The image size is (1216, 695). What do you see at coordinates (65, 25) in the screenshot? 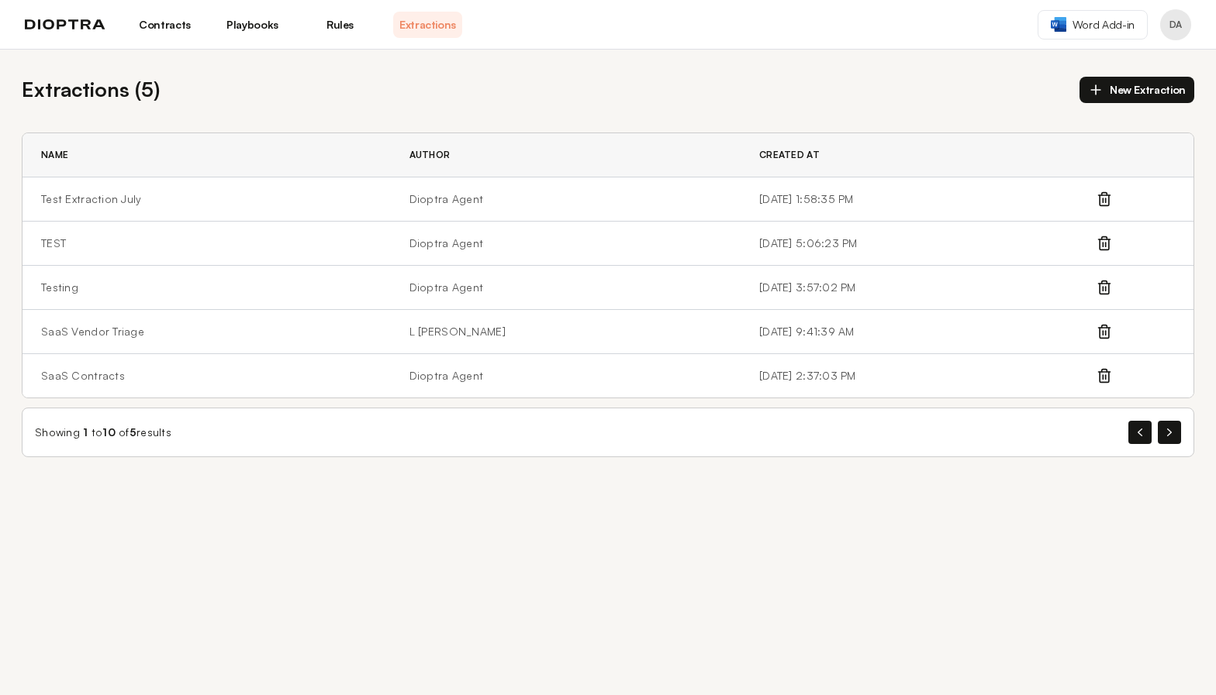
I see `img: logo` at bounding box center [65, 25].